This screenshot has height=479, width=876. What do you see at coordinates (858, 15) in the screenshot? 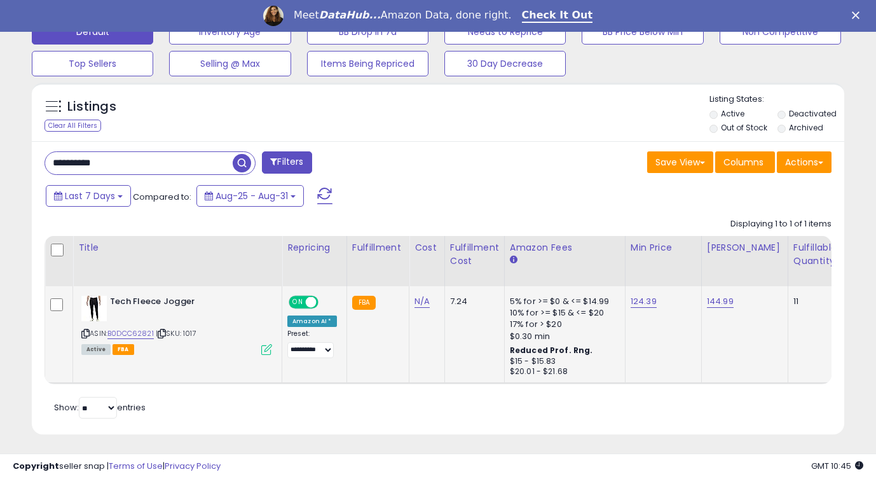
I see `div: Close` at bounding box center [858, 15].